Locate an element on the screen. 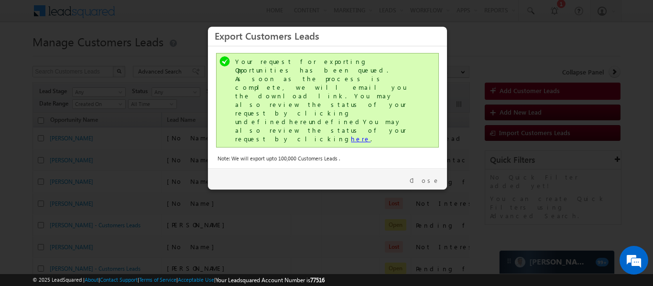 The width and height of the screenshot is (653, 286). span: Your Leadsquared Account Number is is located at coordinates (270, 280).